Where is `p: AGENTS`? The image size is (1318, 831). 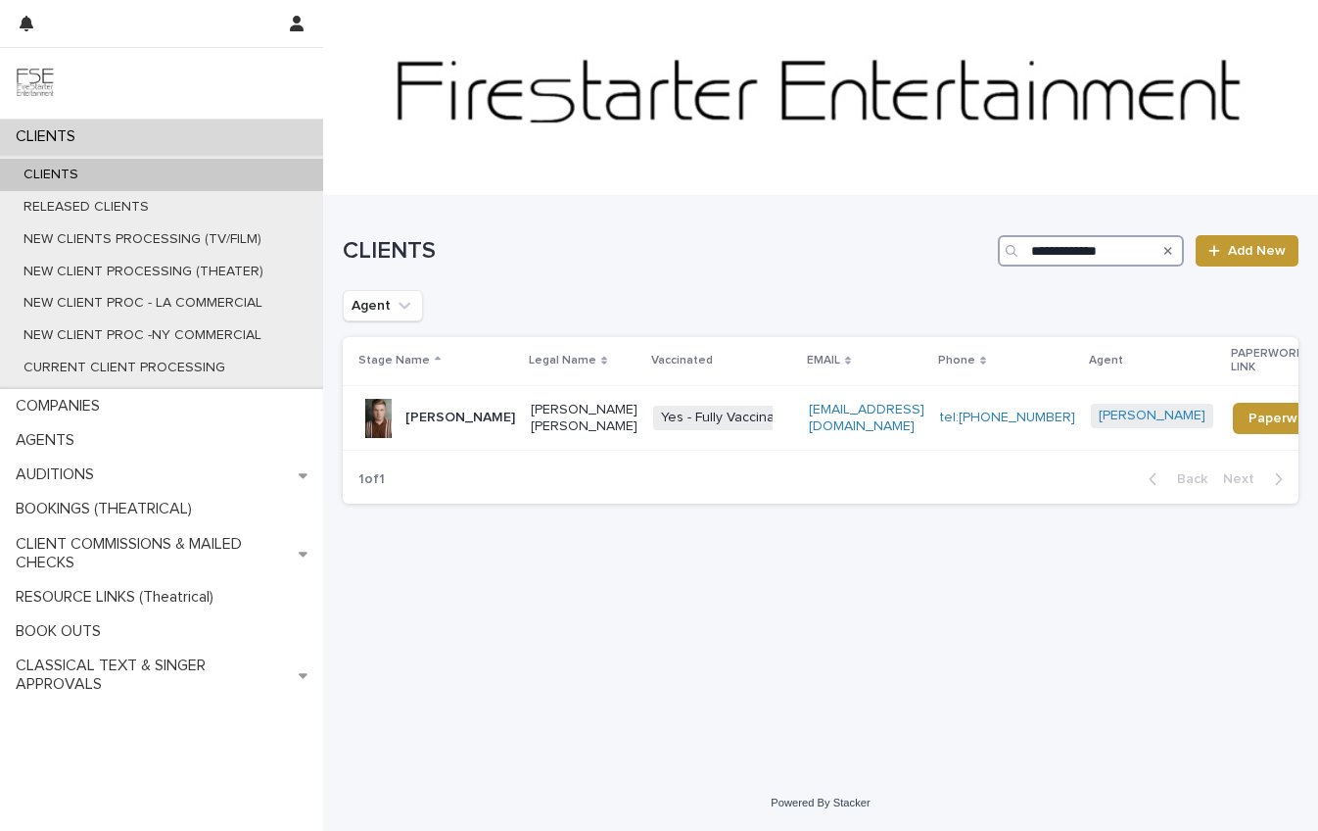
p: AGENTS is located at coordinates (49, 440).